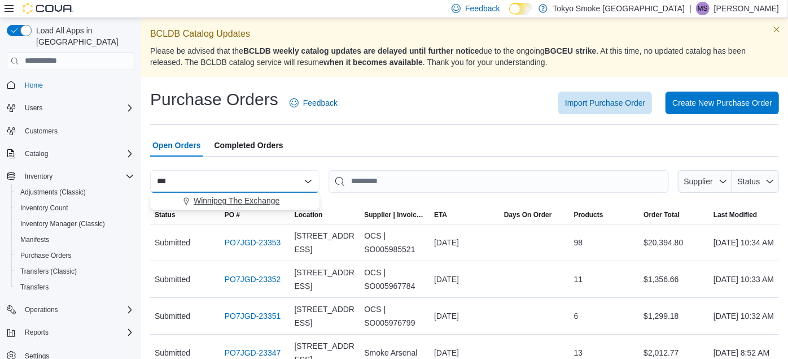 The image size is (788, 359). Describe the element at coordinates (37, 332) in the screenshot. I see `button: Reports` at that location.